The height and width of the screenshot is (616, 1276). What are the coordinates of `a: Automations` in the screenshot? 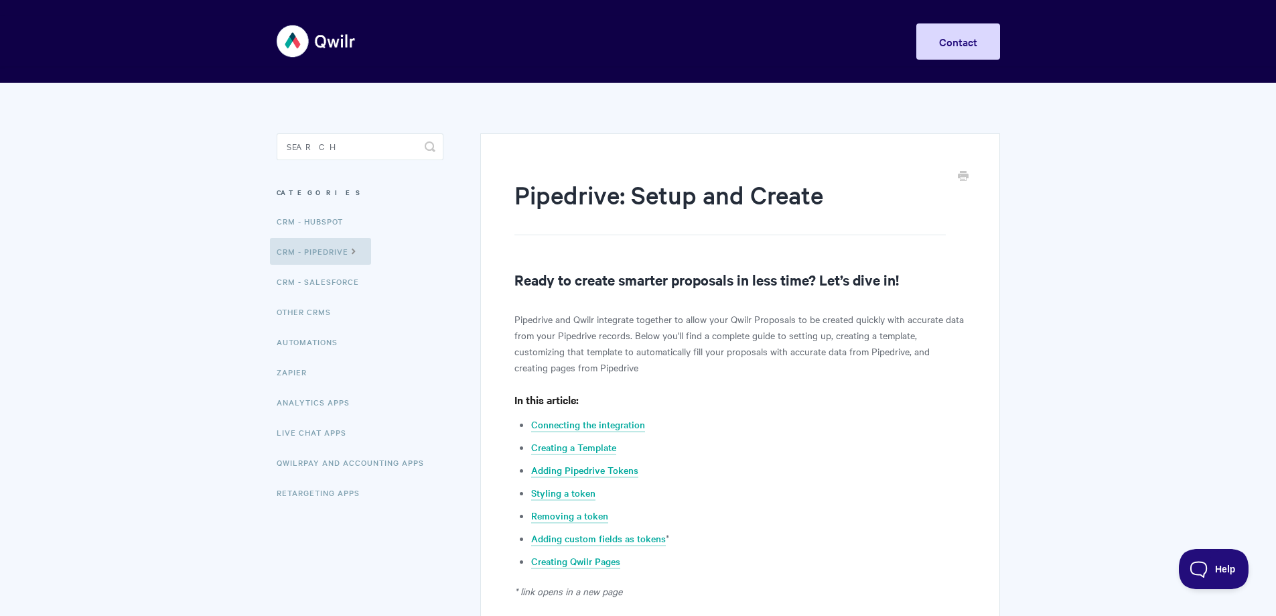 It's located at (312, 342).